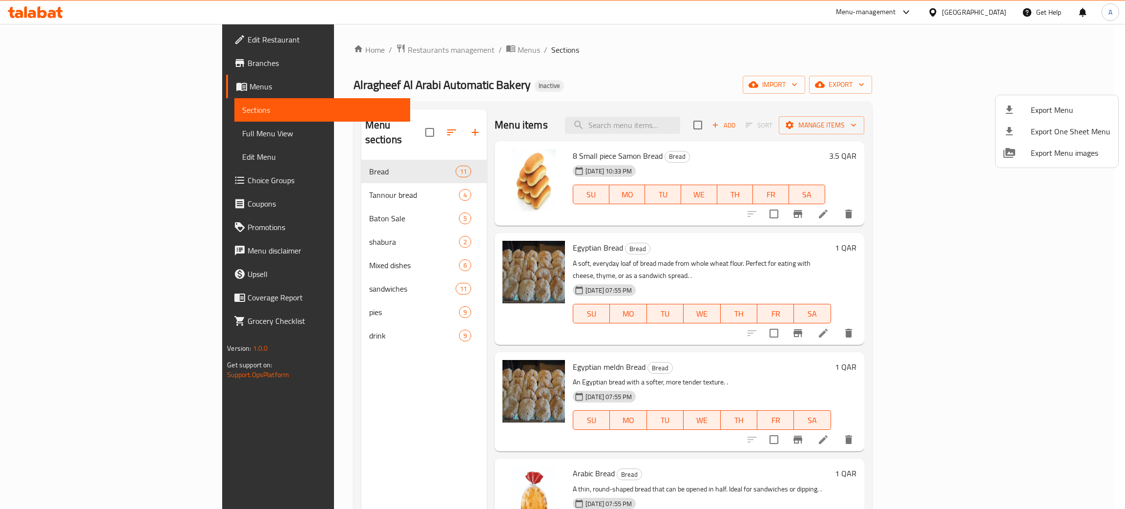  I want to click on li: Export Menu images, so click(1057, 153).